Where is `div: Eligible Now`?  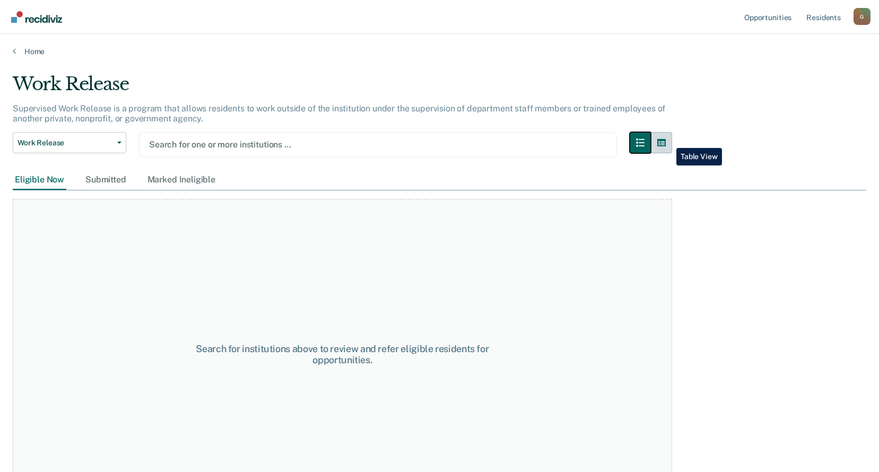
div: Eligible Now is located at coordinates (39, 180).